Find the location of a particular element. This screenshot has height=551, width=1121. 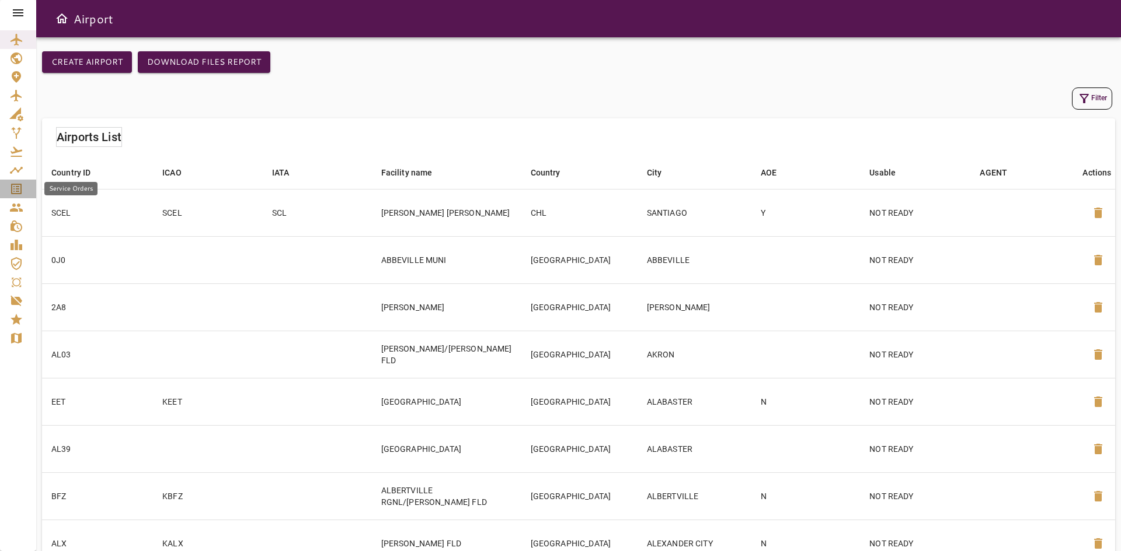

td: ABBEVILLE MUNI is located at coordinates (446, 260).